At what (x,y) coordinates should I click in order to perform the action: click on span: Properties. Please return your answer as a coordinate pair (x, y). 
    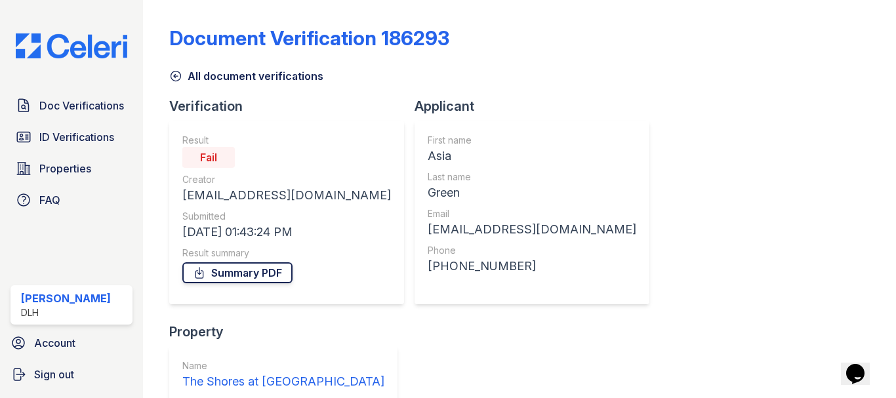
    Looking at the image, I should click on (65, 169).